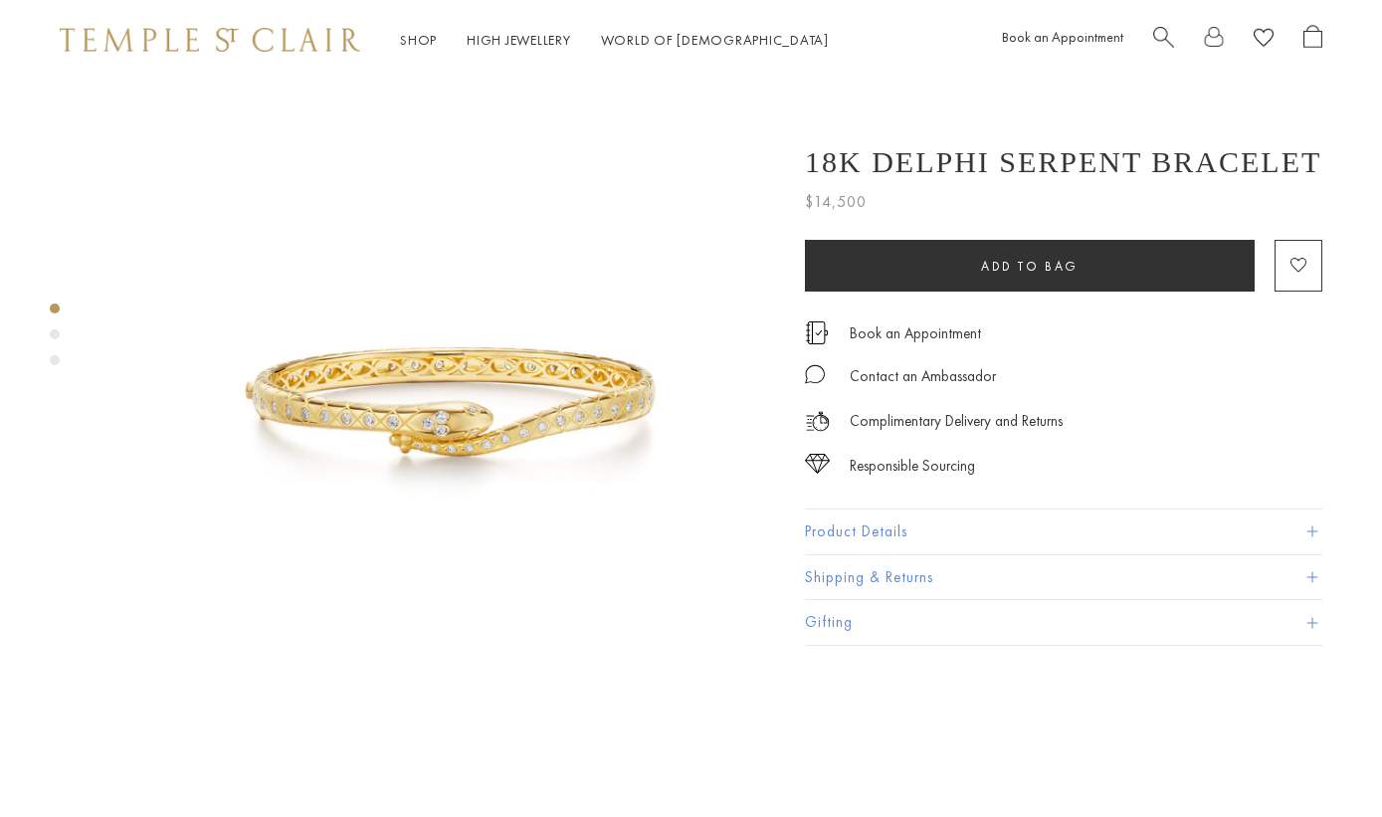 The height and width of the screenshot is (817, 1382). I want to click on span: Add to bag, so click(1030, 266).